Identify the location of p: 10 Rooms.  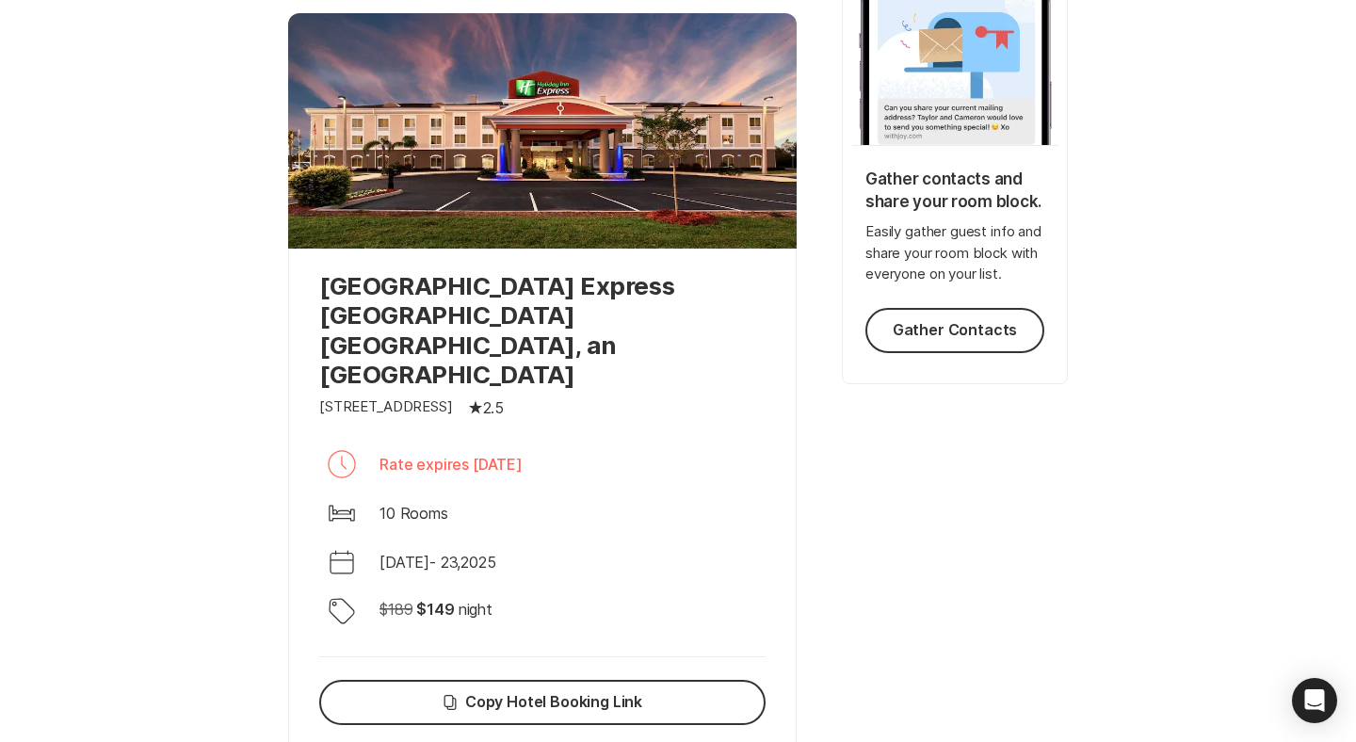
(413, 513).